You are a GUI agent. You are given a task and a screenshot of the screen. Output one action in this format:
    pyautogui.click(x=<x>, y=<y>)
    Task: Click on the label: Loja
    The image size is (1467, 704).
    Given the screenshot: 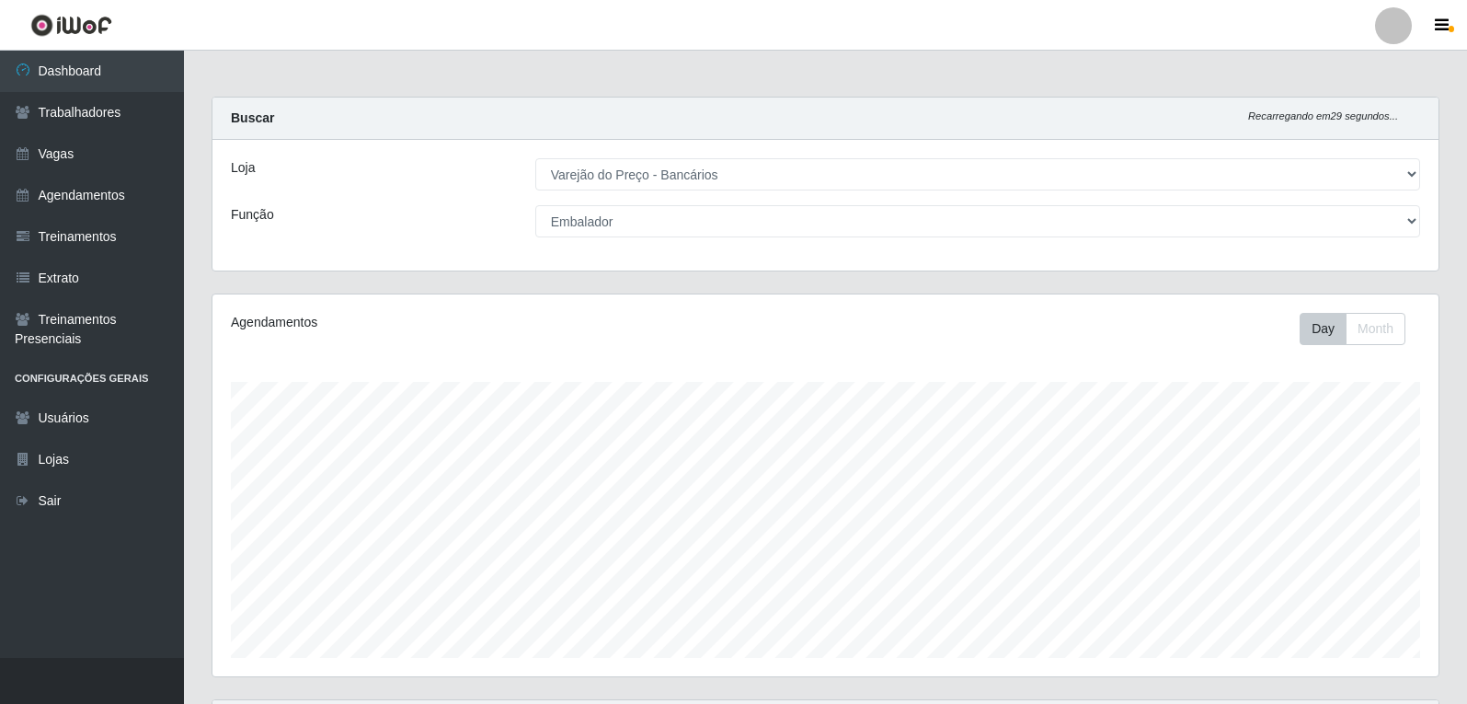 What is the action you would take?
    pyautogui.click(x=243, y=167)
    